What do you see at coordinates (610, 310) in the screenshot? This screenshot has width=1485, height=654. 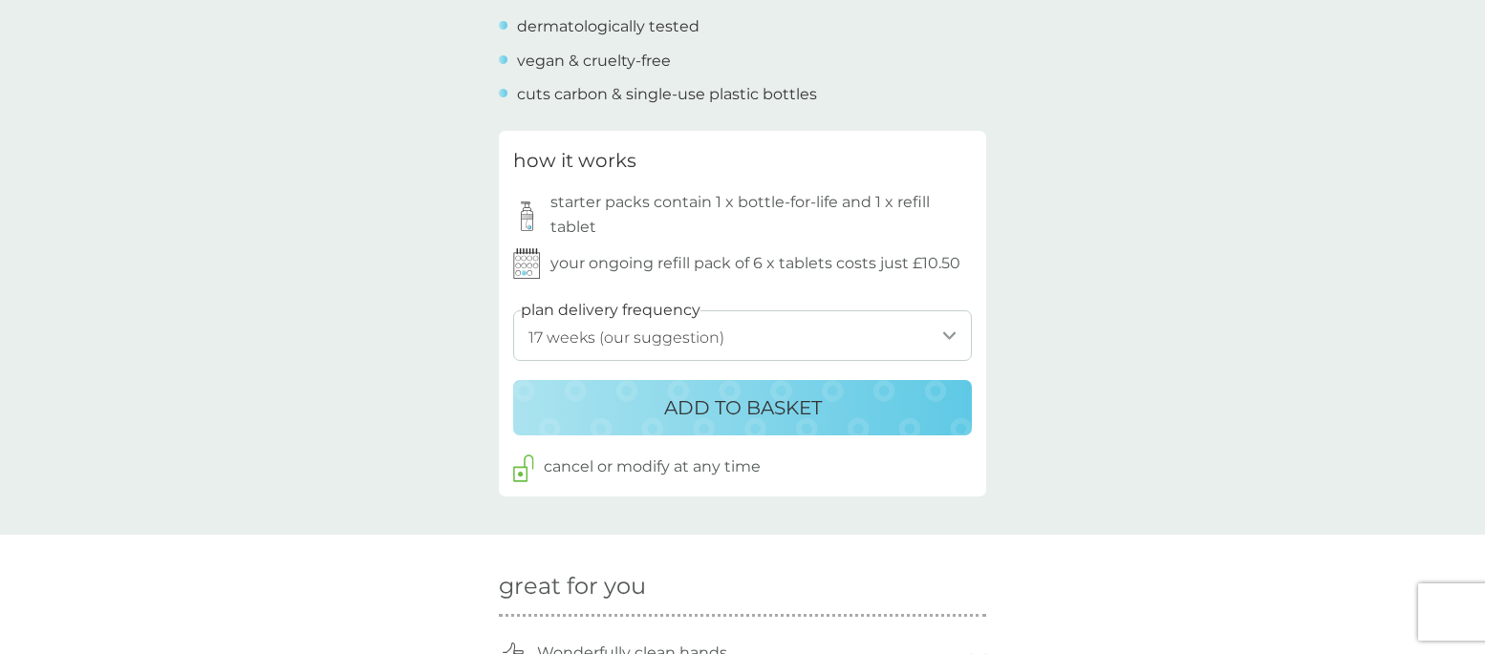 I see `label: plan delivery frequency` at bounding box center [610, 310].